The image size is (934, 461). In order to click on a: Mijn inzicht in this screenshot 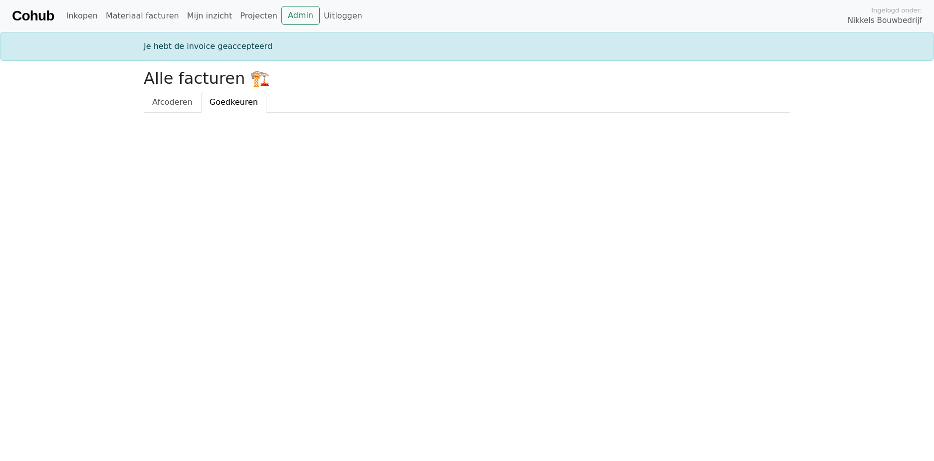, I will do `click(209, 16)`.